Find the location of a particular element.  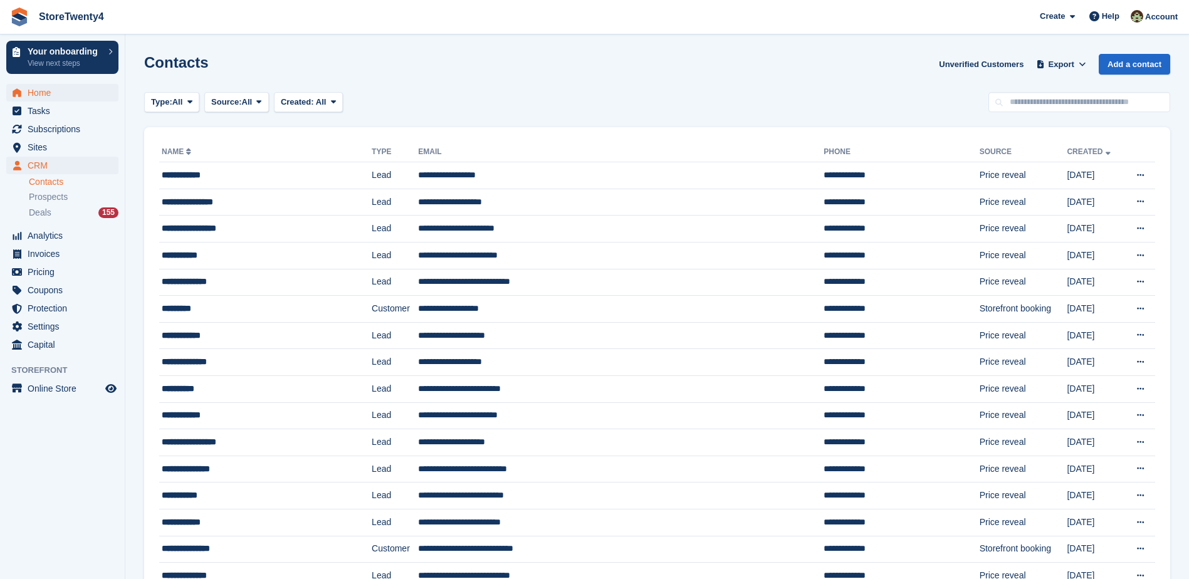

img: stora-icon-8386f47178a22dfd0bd8f6a31ec36ba5ce8667c1dd55bd0f319d3a0aa187defe.svg is located at coordinates (19, 17).